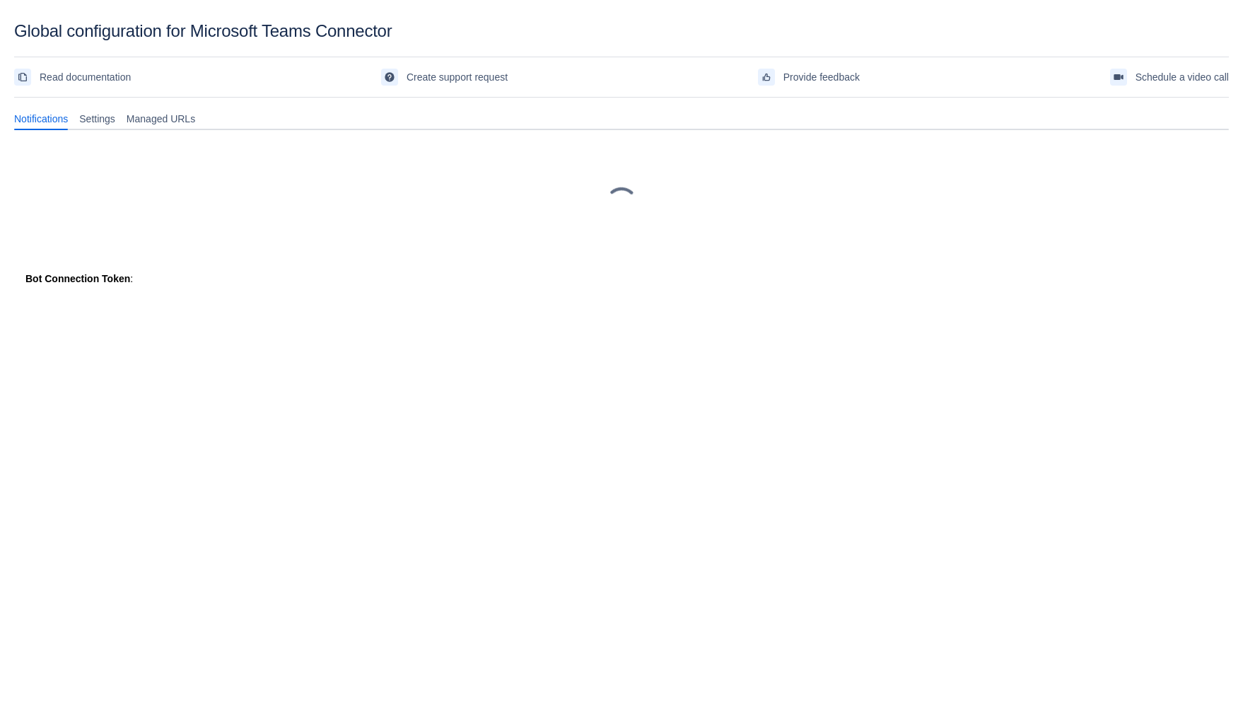 This screenshot has height=703, width=1243. What do you see at coordinates (389, 77) in the screenshot?
I see `span: support` at bounding box center [389, 77].